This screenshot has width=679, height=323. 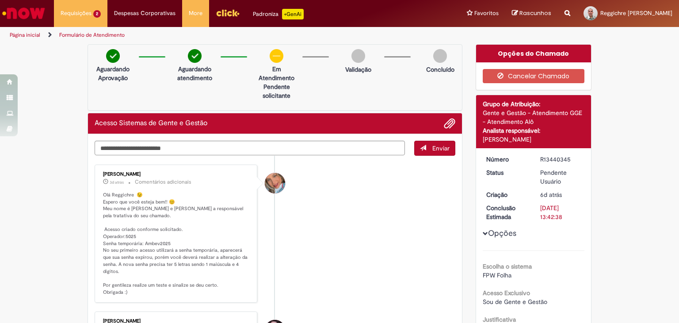 What do you see at coordinates (117, 182) in the screenshot?
I see `span: 3d atrás` at bounding box center [117, 182].